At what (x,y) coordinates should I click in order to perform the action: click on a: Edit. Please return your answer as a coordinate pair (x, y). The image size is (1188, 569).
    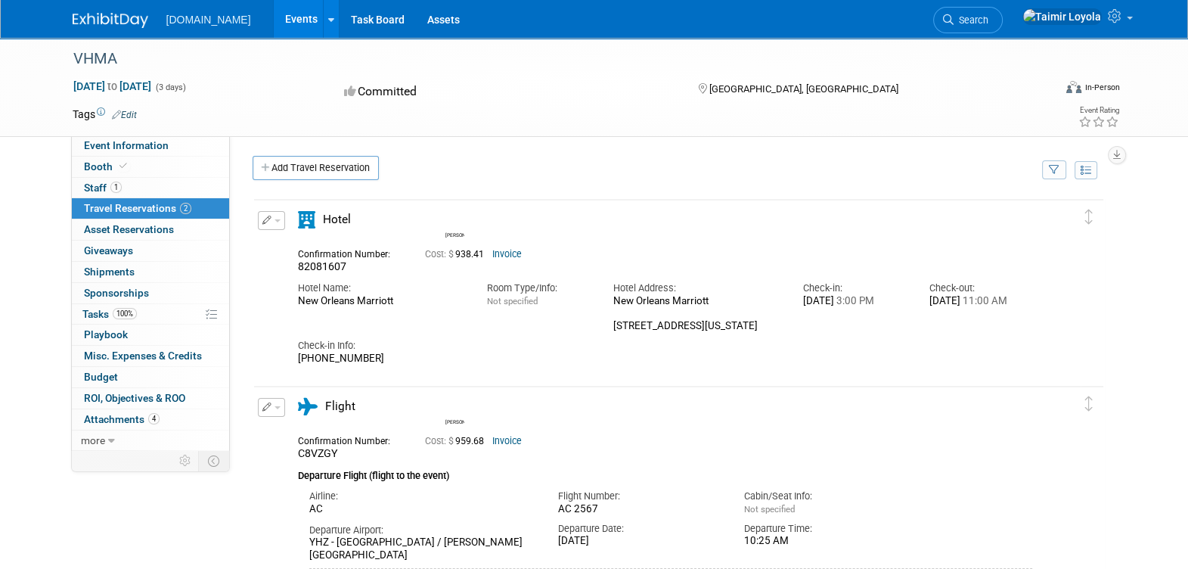
    Looking at the image, I should click on (124, 115).